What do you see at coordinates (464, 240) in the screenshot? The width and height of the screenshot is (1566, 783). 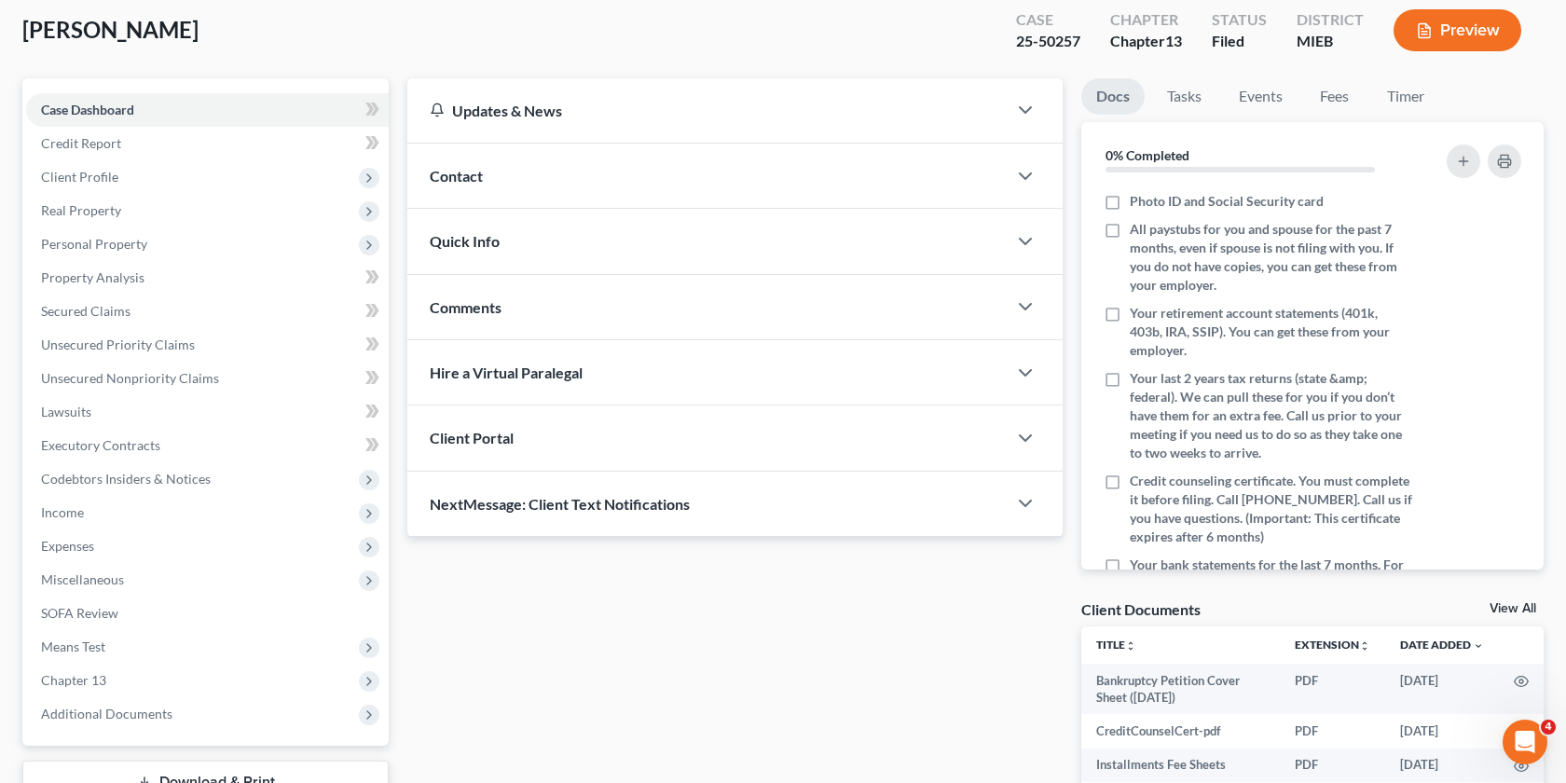 I see `span: Quick Info` at bounding box center [464, 240].